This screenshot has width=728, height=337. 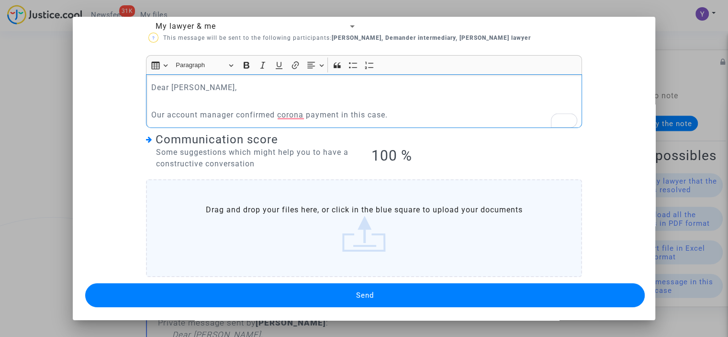 What do you see at coordinates (364, 114) in the screenshot?
I see `p: Our account manager confirmed corona payment in this case.` at bounding box center [364, 114].